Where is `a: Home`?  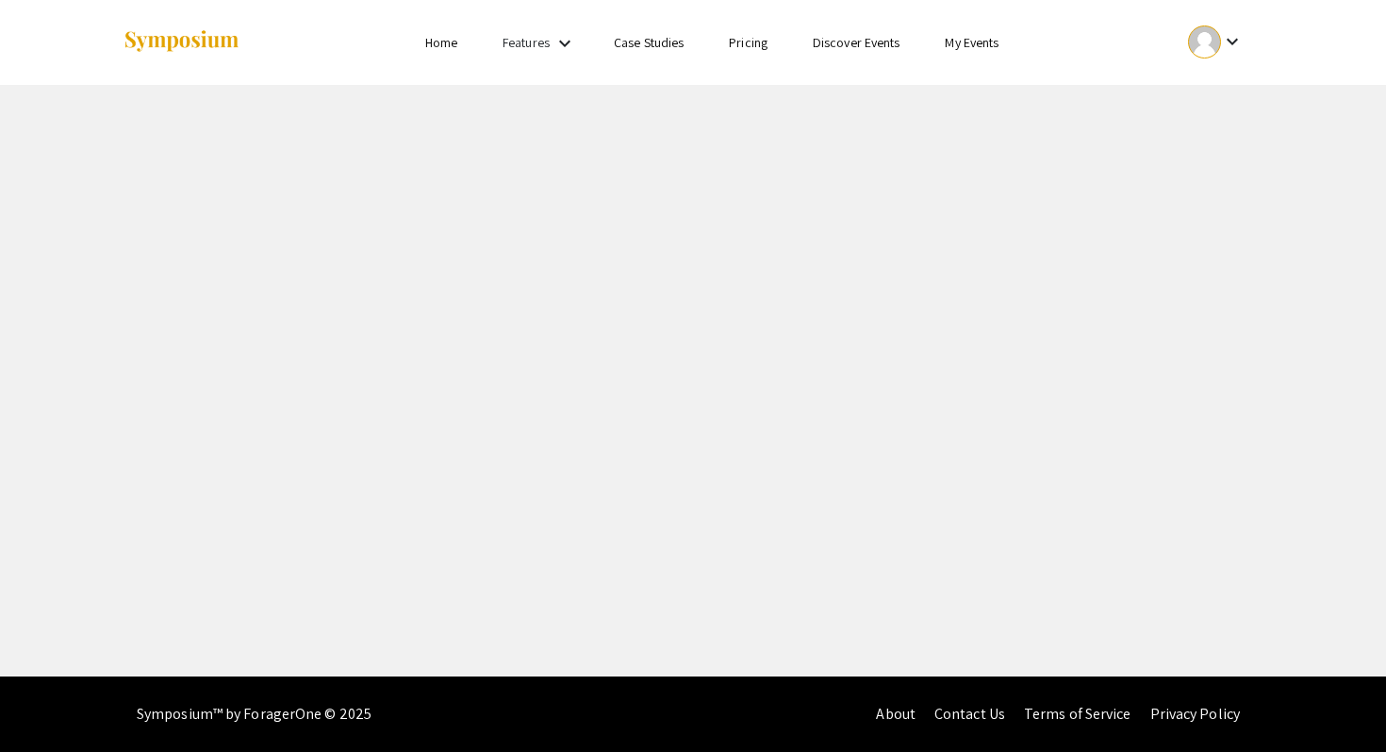 a: Home is located at coordinates (441, 42).